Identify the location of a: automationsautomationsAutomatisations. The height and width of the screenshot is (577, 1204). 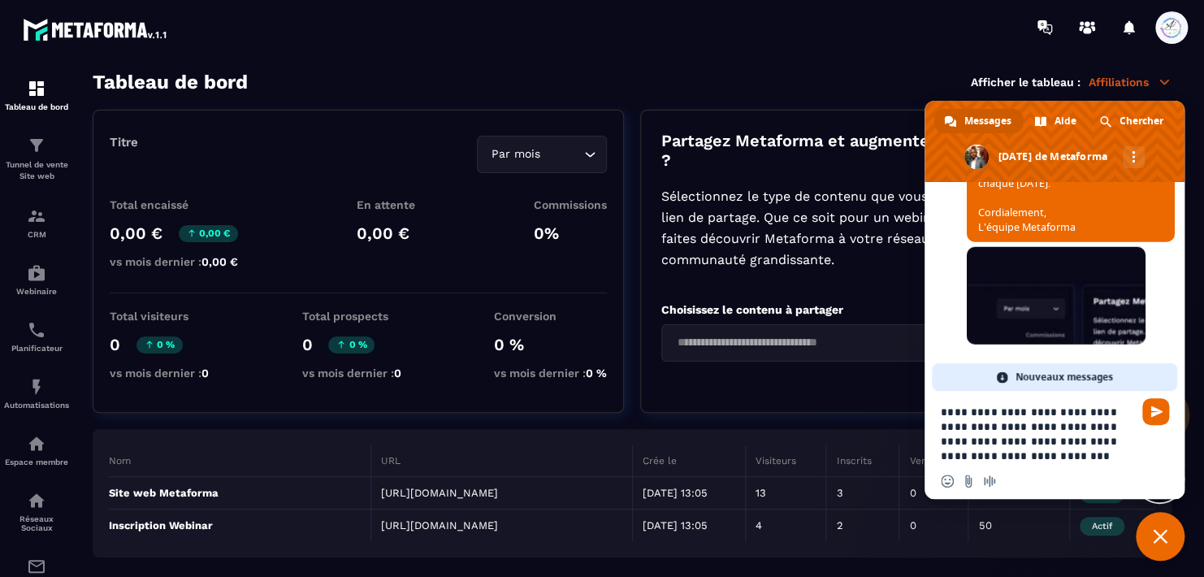
(37, 393).